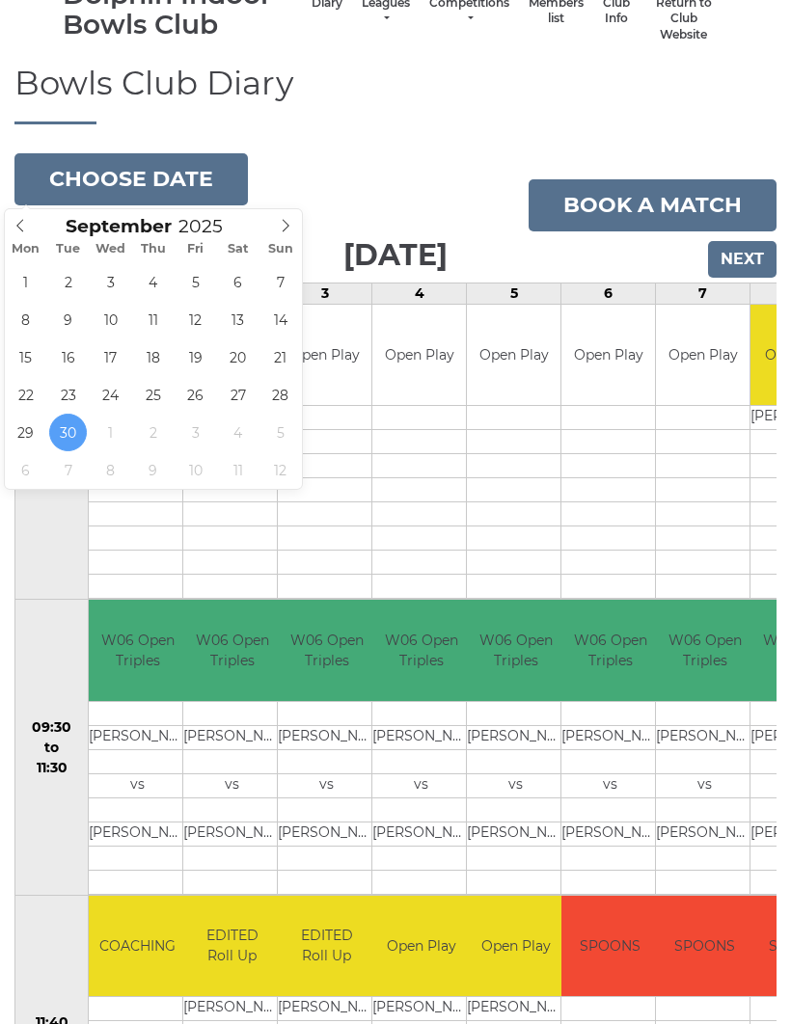 The height and width of the screenshot is (1024, 791). Describe the element at coordinates (195, 319) in the screenshot. I see `span: September 12, 2025` at that location.